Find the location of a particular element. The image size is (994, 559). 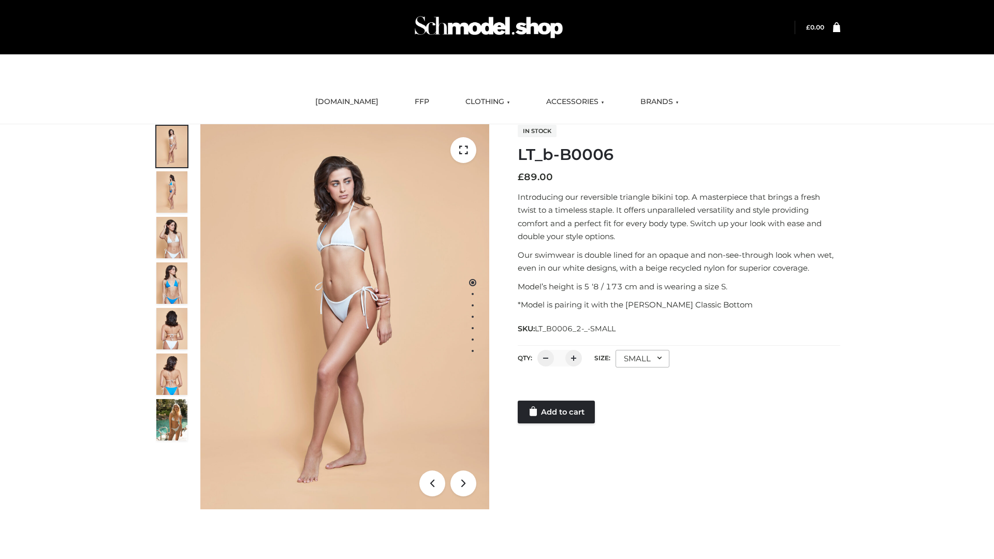

img: ArielClassicBikiniTop_CloudNine_AzureSky_OW114ECO_4-scaled.jpg is located at coordinates (172, 283).